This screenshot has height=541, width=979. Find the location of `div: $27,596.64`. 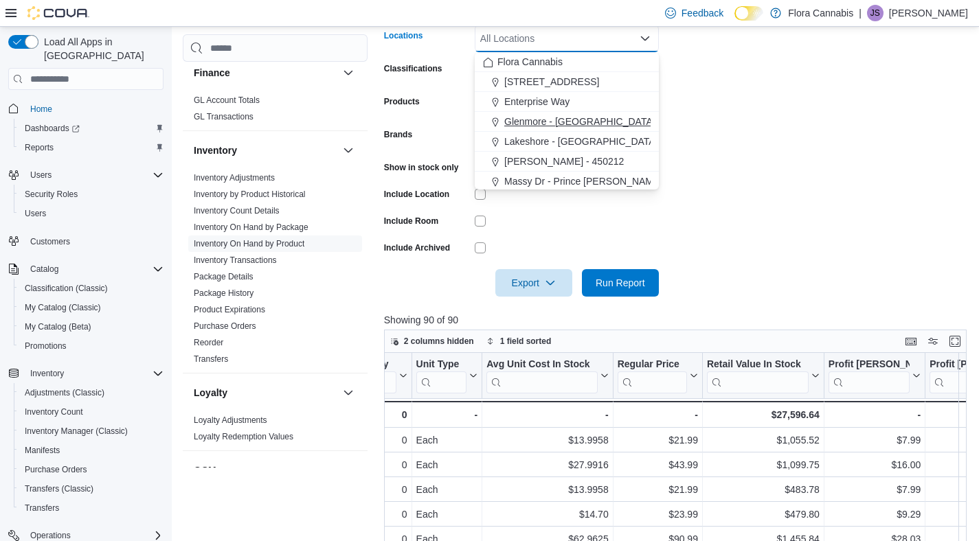

div: $27,596.64 is located at coordinates (763, 415).